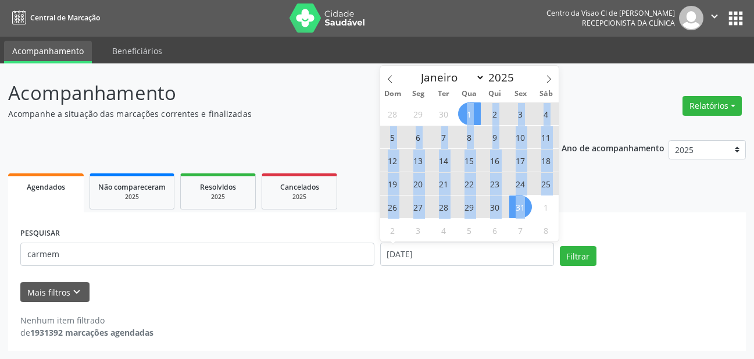 The height and width of the screenshot is (359, 754). I want to click on span: Seg, so click(418, 94).